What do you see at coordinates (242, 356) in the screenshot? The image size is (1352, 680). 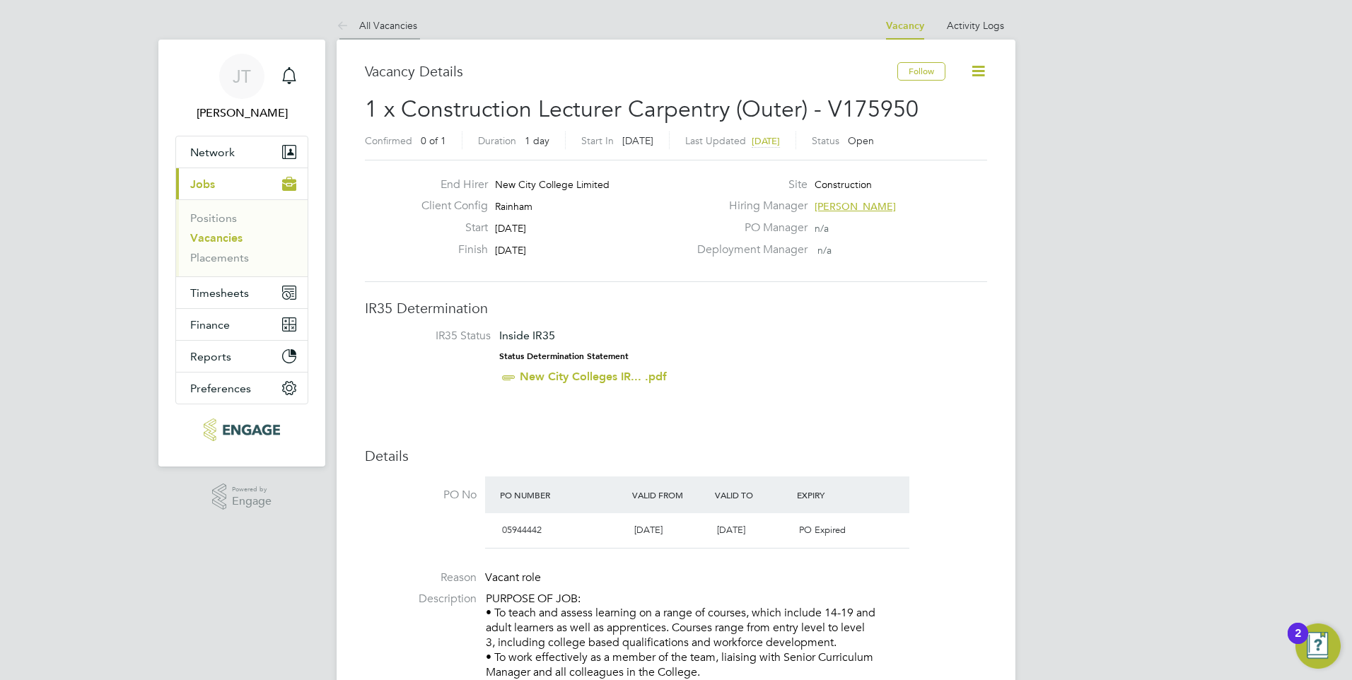 I see `button: Reports` at bounding box center [242, 356].